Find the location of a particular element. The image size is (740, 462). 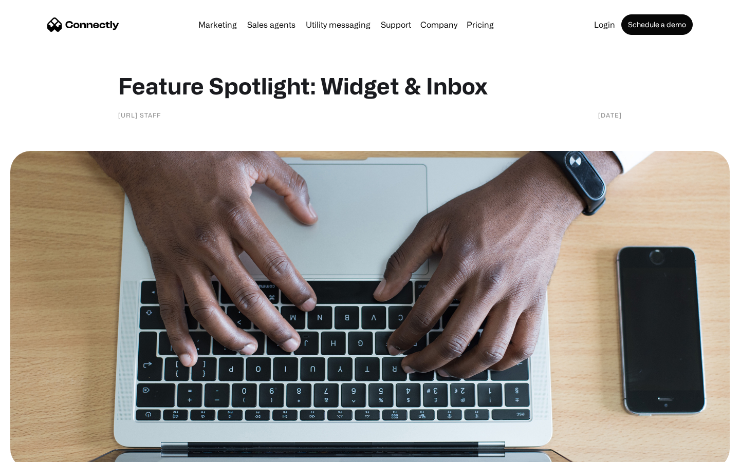

a: home is located at coordinates (83, 25).